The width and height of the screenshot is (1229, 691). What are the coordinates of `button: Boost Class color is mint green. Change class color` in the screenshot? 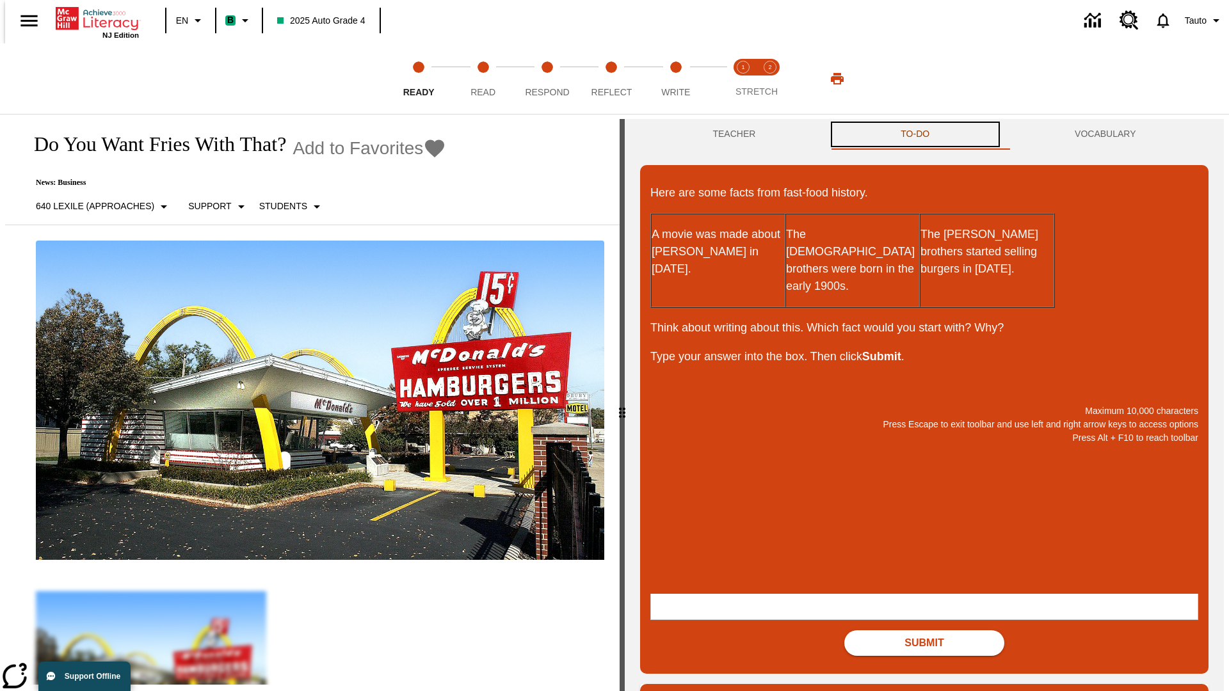 It's located at (239, 20).